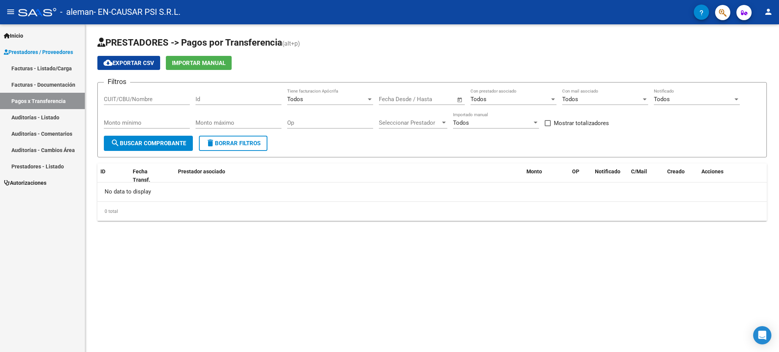  Describe the element at coordinates (610, 176) in the screenshot. I see `datatable-header-cell: Notificado` at that location.